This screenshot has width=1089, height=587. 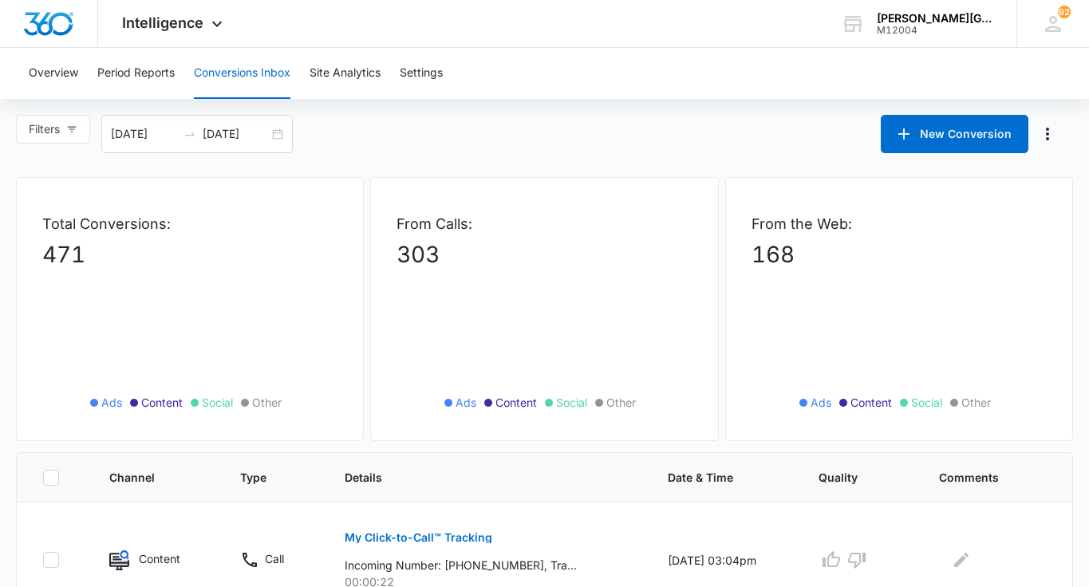 What do you see at coordinates (418, 538) in the screenshot?
I see `button: My Click-to-Call™ Tracking` at bounding box center [418, 538].